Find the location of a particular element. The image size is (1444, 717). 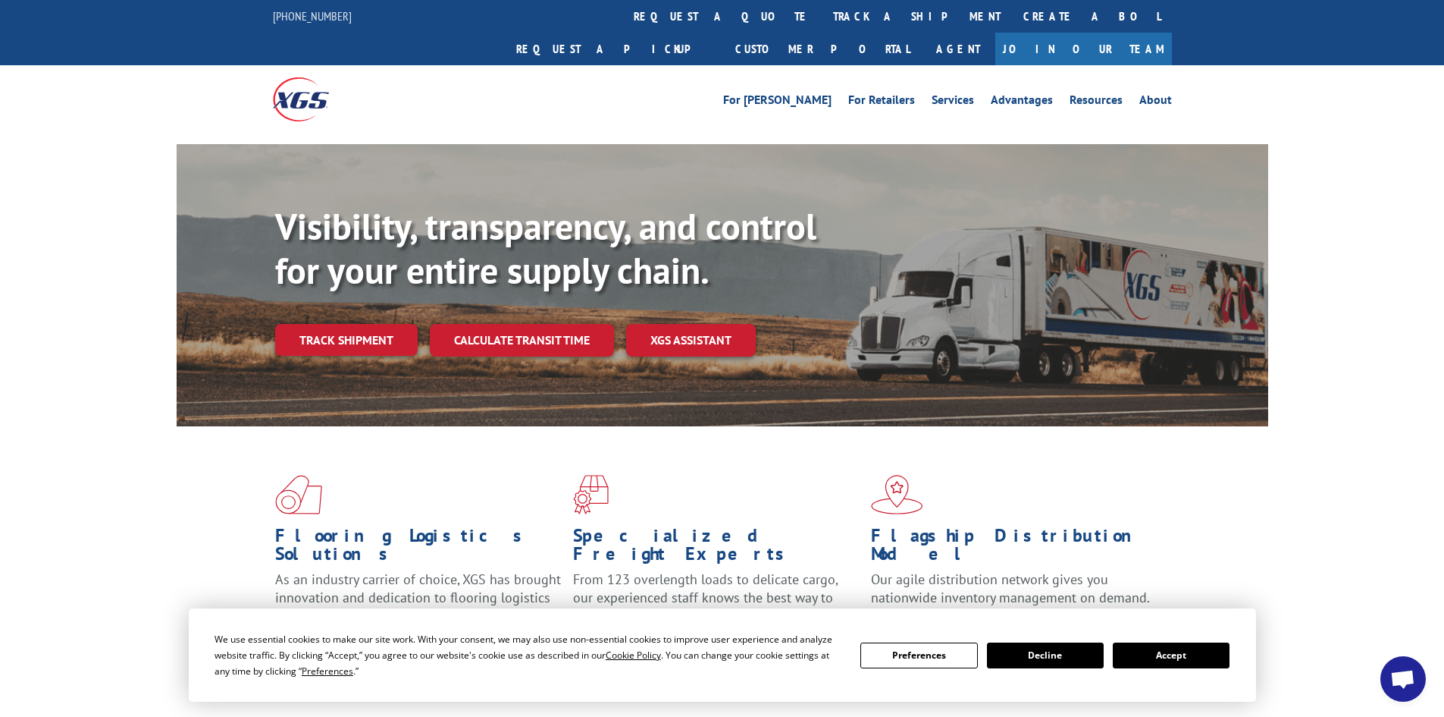

a: Request a pickup is located at coordinates (614, 49).